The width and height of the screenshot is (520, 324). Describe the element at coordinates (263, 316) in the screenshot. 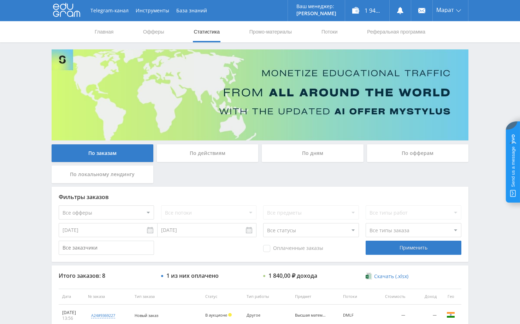

I see `div: Другое` at that location.